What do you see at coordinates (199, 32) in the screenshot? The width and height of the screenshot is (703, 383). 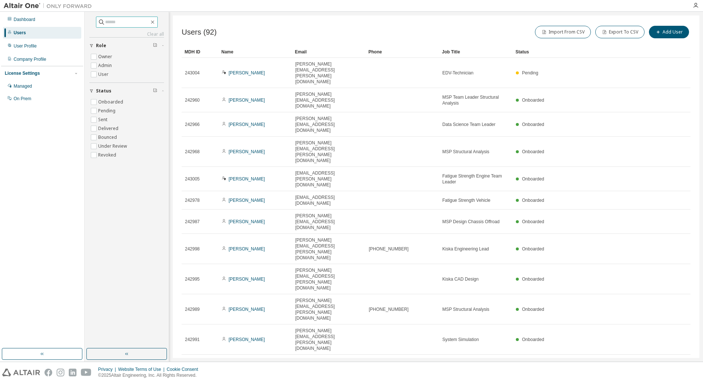 I see `span: Users (92)` at bounding box center [199, 32].